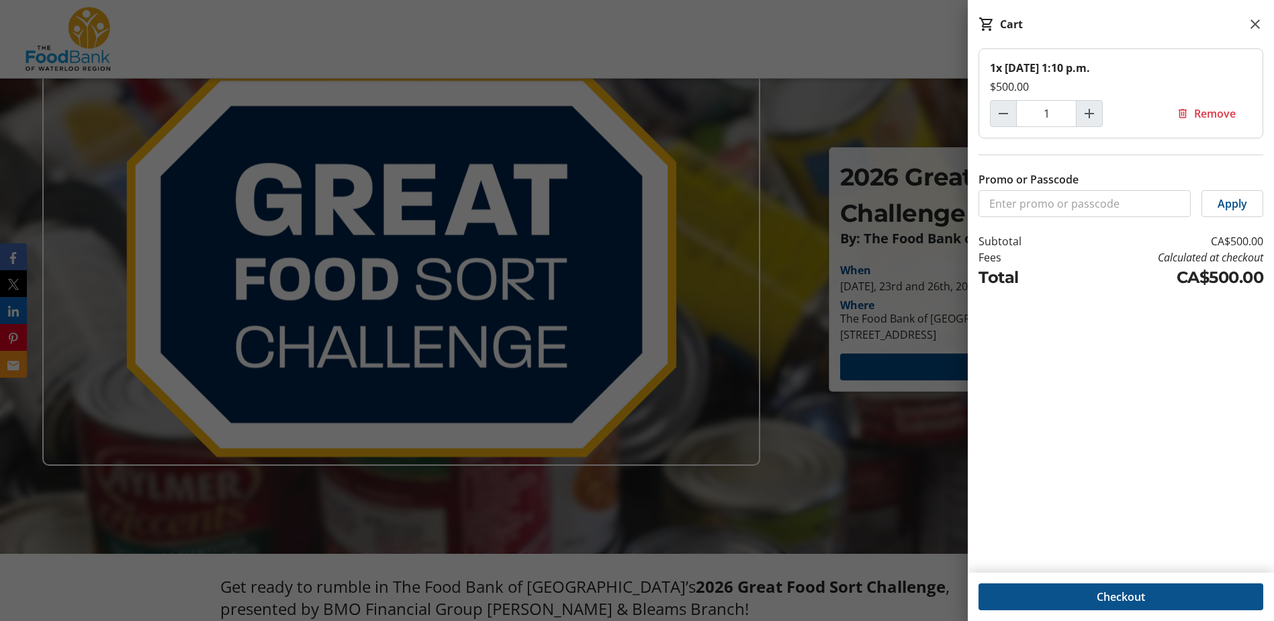  What do you see at coordinates (1019, 277) in the screenshot?
I see `td: Total` at bounding box center [1019, 277].